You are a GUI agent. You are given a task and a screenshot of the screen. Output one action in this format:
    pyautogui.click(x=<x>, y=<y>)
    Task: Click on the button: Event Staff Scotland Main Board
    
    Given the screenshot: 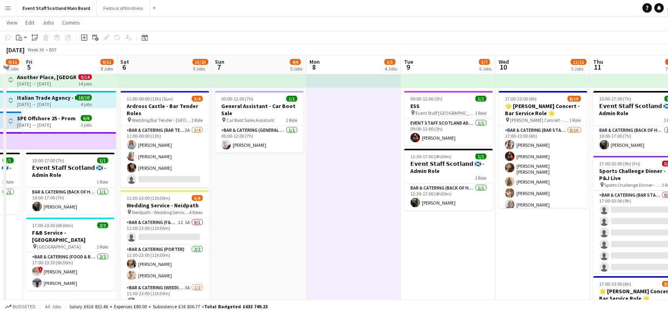 What is the action you would take?
    pyautogui.click(x=57, y=8)
    